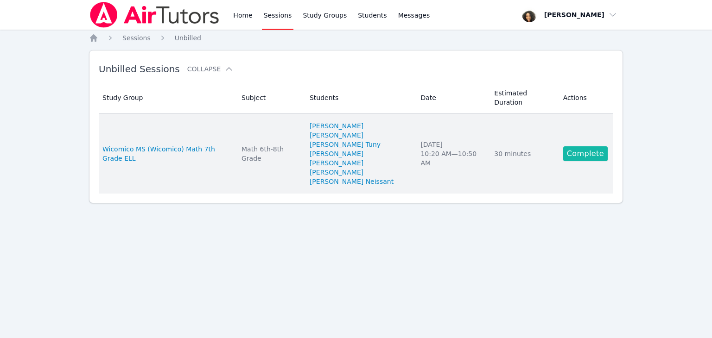  Describe the element at coordinates (154, 15) in the screenshot. I see `img: Air Tutors` at that location.